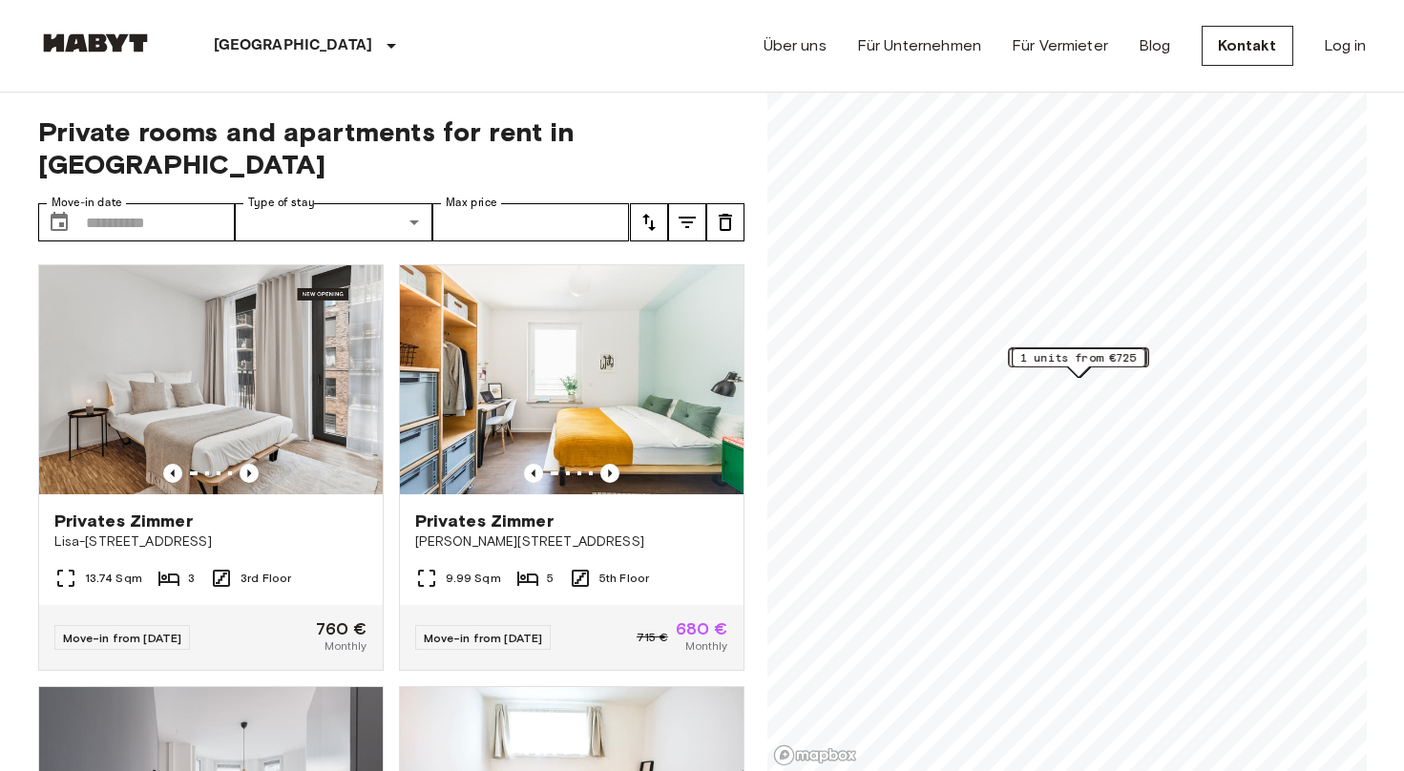 This screenshot has height=771, width=1404. Describe the element at coordinates (211, 468) in the screenshot. I see `a: Marketing picture of unit DE-01-489-305-002Previous imagePrevious imagePrivates ZimmerLisa-[STREE...` at that location.